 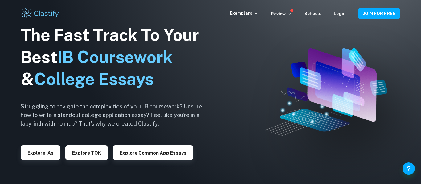 I want to click on button: Help and Feedback, so click(x=408, y=169).